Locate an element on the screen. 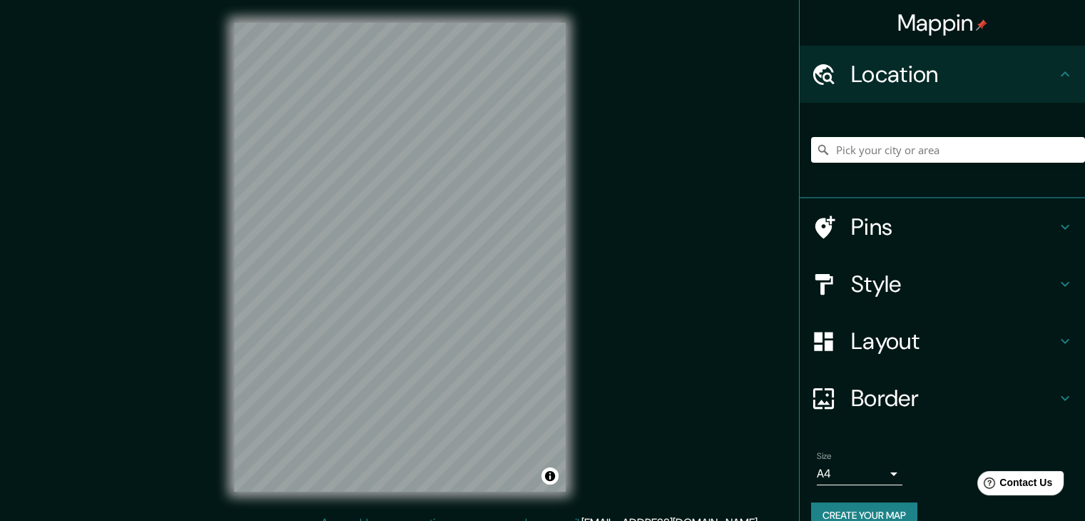 The width and height of the screenshot is (1085, 521). div: Pins is located at coordinates (943, 227).